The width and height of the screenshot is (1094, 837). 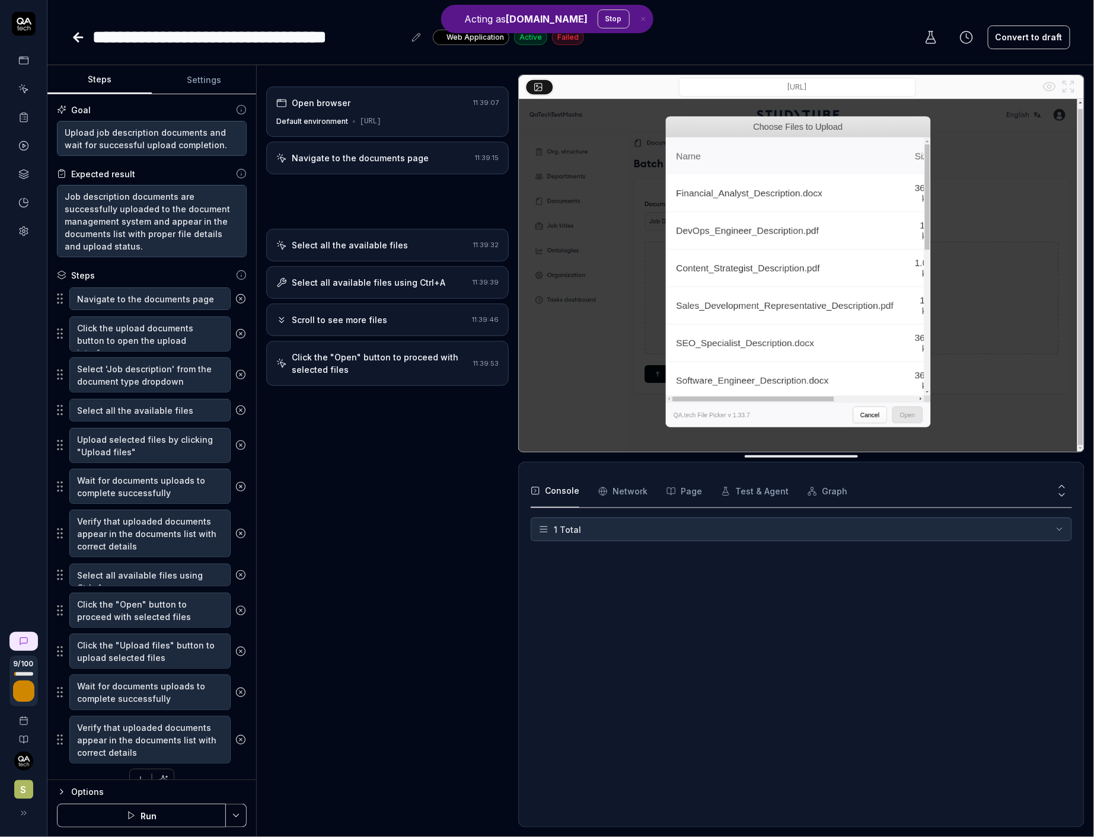 I want to click on div: Active, so click(x=531, y=37).